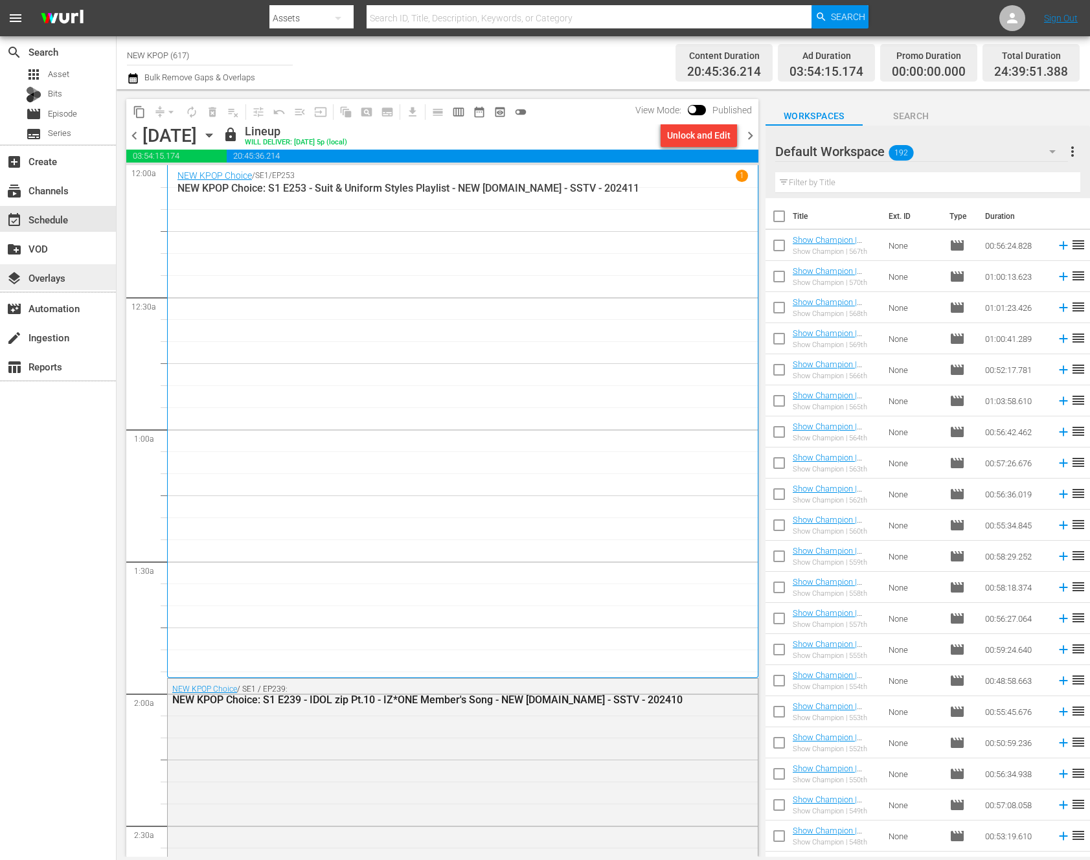  I want to click on span: Reports, so click(14, 367).